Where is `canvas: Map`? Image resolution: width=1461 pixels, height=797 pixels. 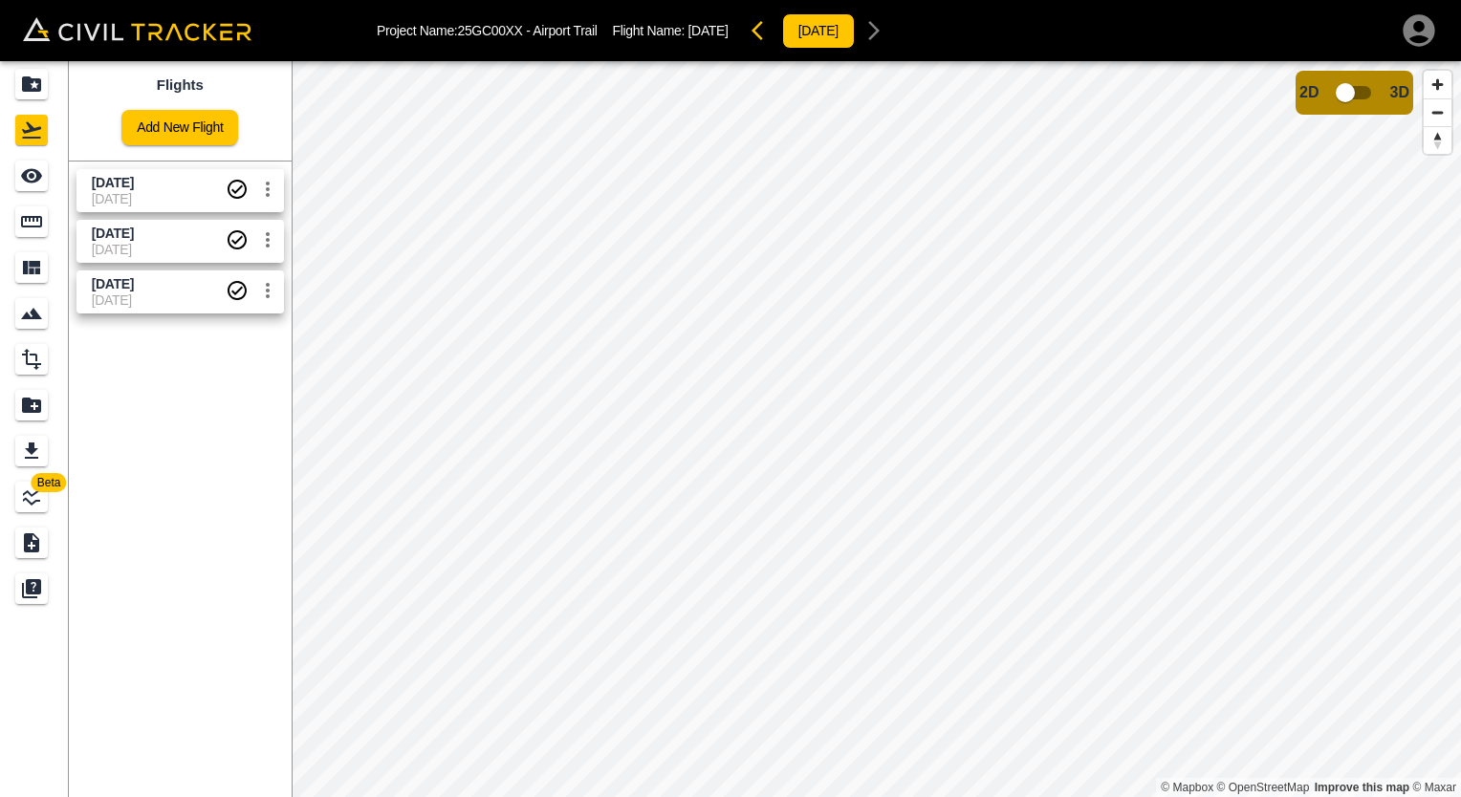
canvas: Map is located at coordinates (876, 429).